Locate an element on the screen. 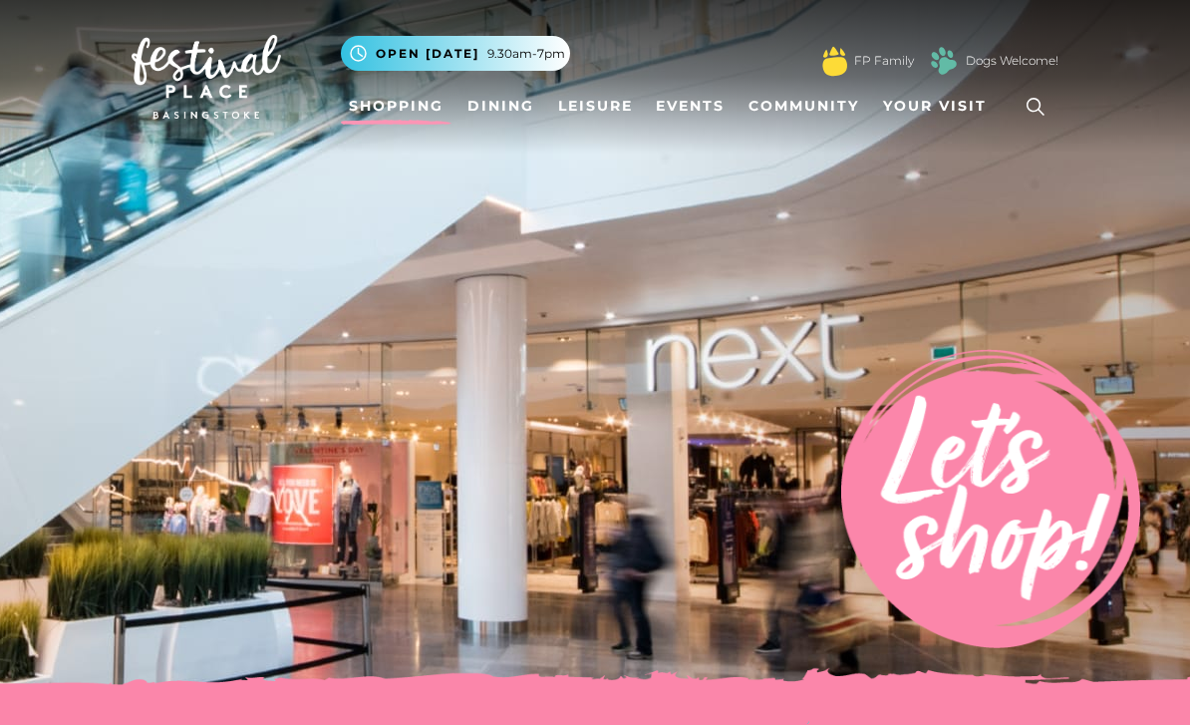 This screenshot has width=1190, height=725. a: Dining is located at coordinates (500, 106).